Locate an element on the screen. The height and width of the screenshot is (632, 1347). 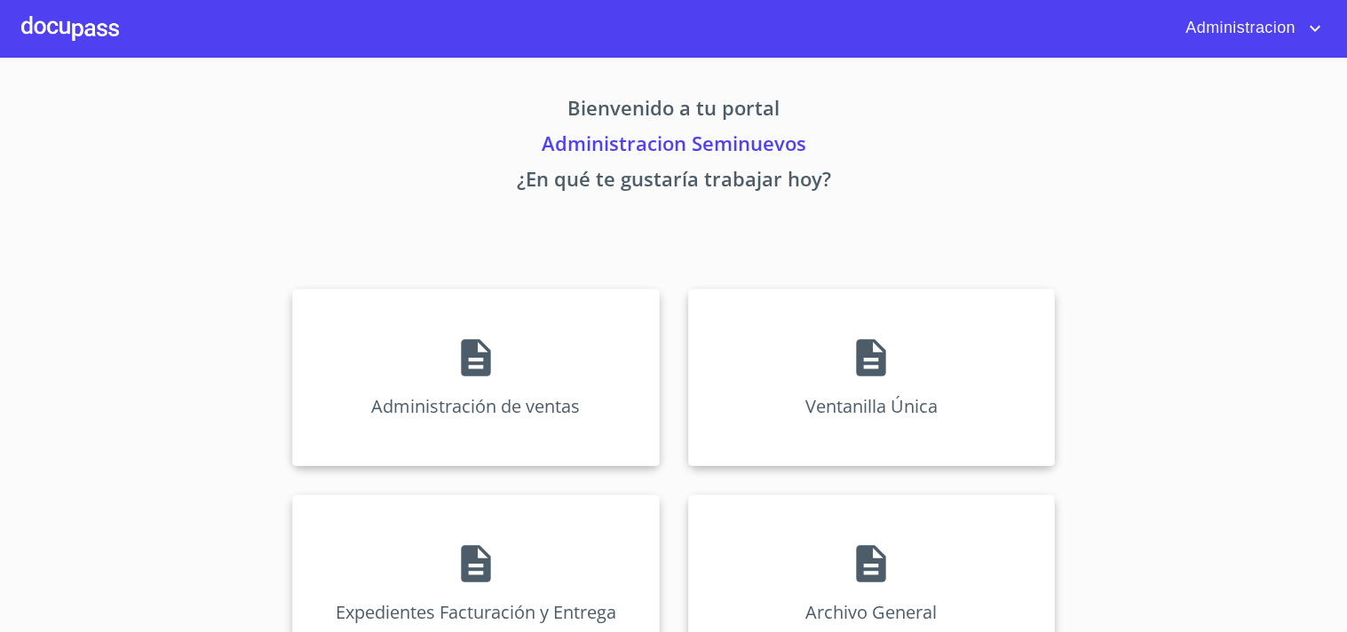
p: Ventanilla Única is located at coordinates (871, 406).